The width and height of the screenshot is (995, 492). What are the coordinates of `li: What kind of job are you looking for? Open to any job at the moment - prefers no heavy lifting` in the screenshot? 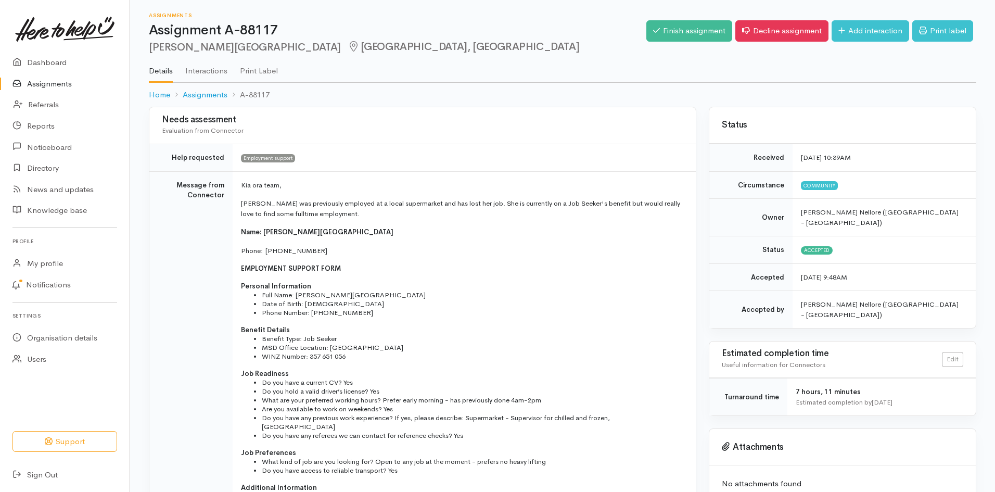 It's located at (472, 461).